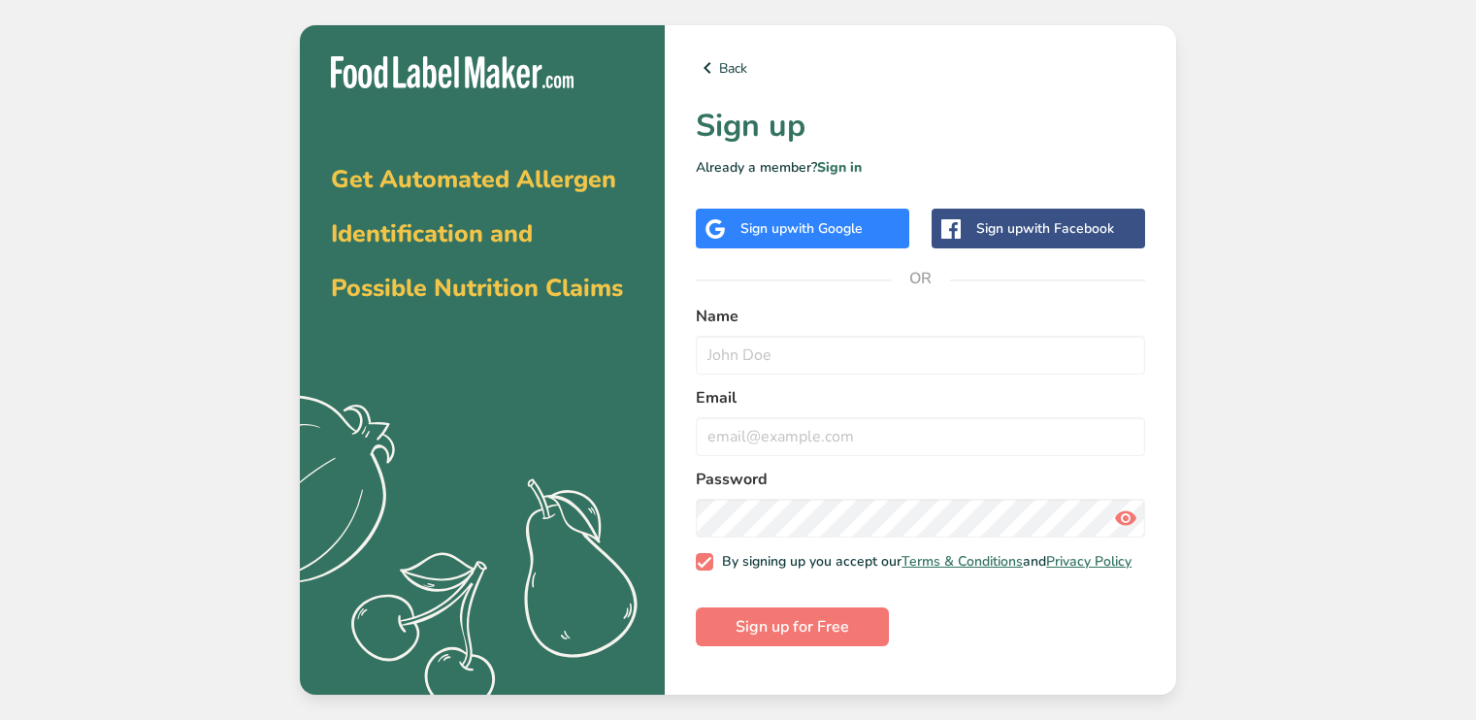 The image size is (1476, 720). What do you see at coordinates (920, 479) in the screenshot?
I see `label: Password` at bounding box center [920, 479].